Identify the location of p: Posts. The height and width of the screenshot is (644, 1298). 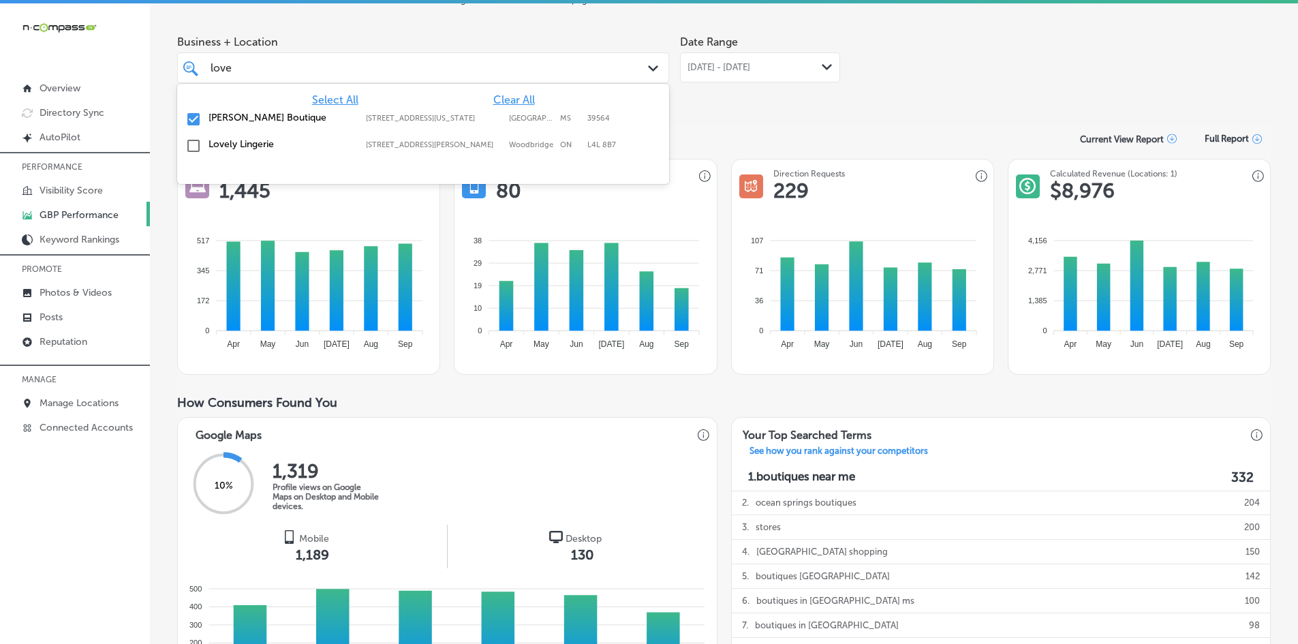
(51, 317).